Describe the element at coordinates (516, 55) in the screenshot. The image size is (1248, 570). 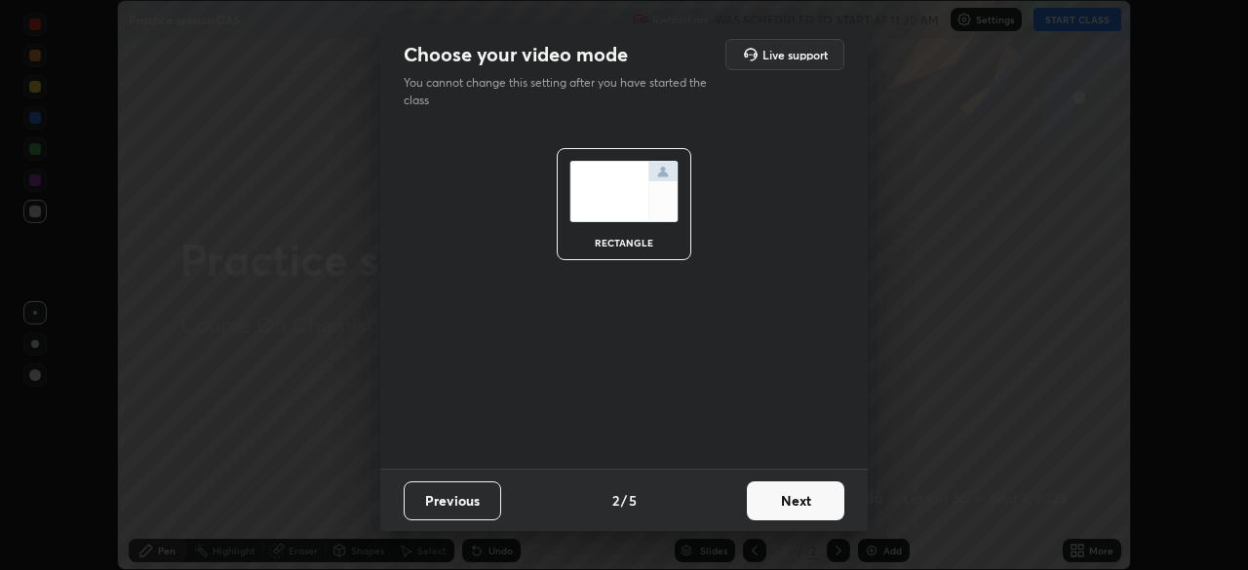
I see `h2: Choose your video mode` at that location.